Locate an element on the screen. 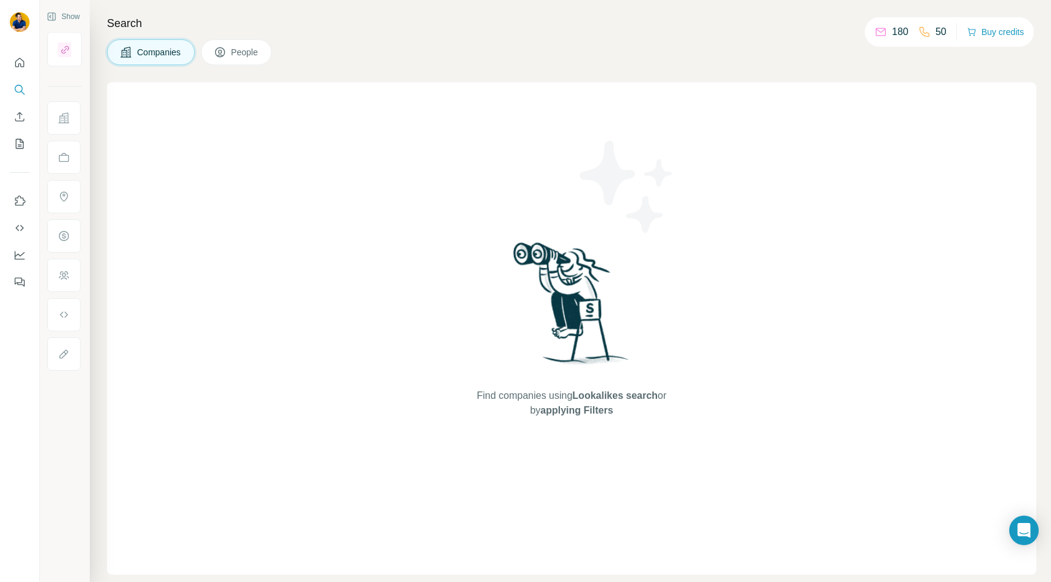 The width and height of the screenshot is (1051, 582). button: Use Surfe API is located at coordinates (20, 228).